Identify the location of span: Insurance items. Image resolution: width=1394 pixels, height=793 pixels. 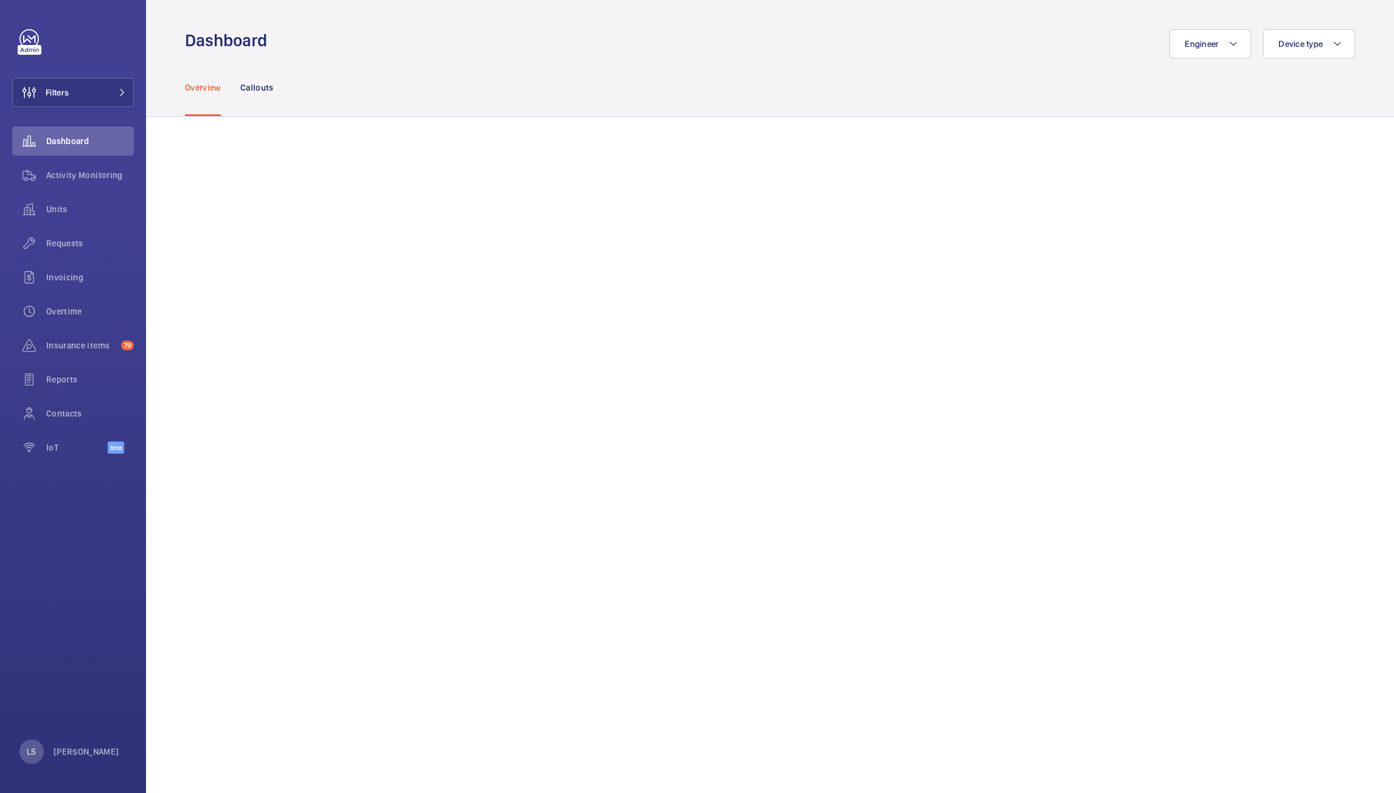
(81, 346).